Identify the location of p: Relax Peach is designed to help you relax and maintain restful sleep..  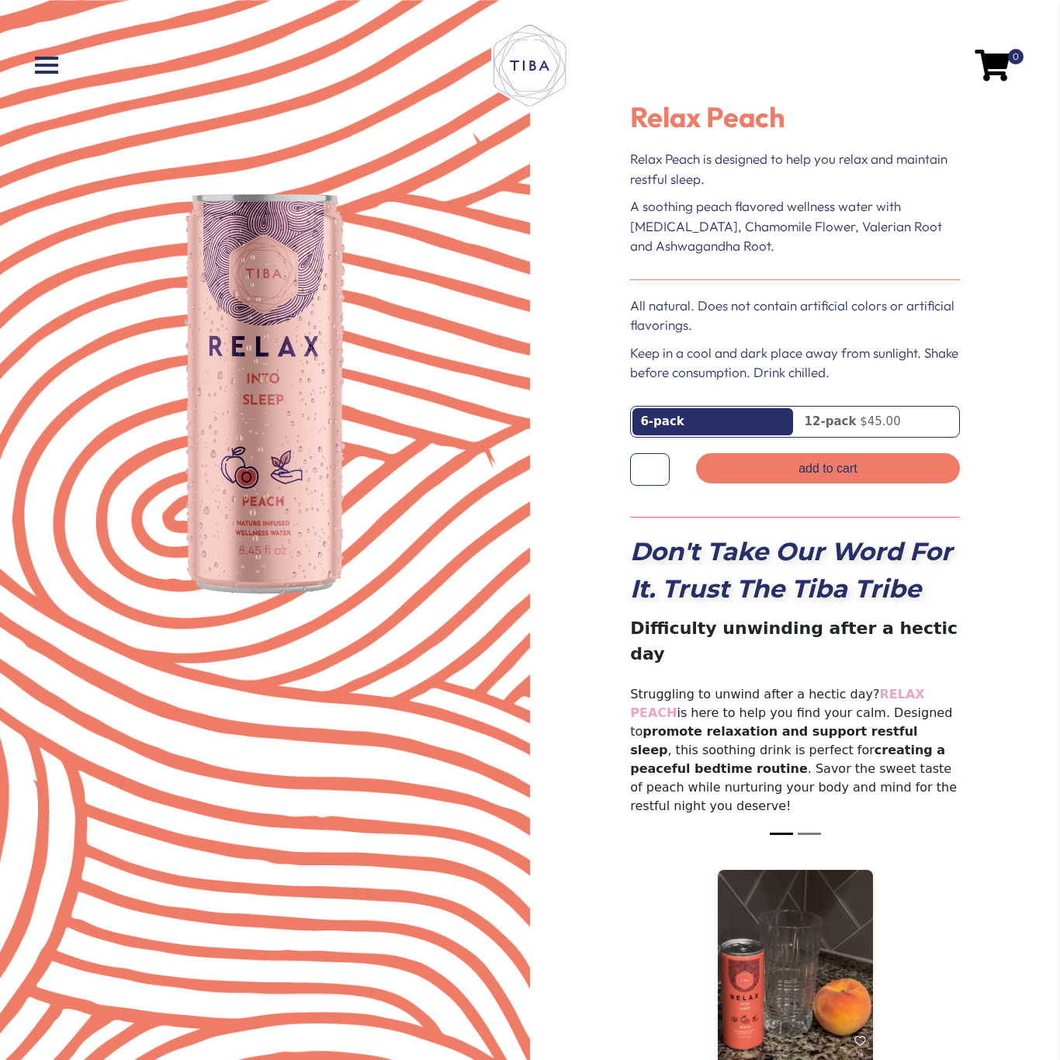
(794, 168).